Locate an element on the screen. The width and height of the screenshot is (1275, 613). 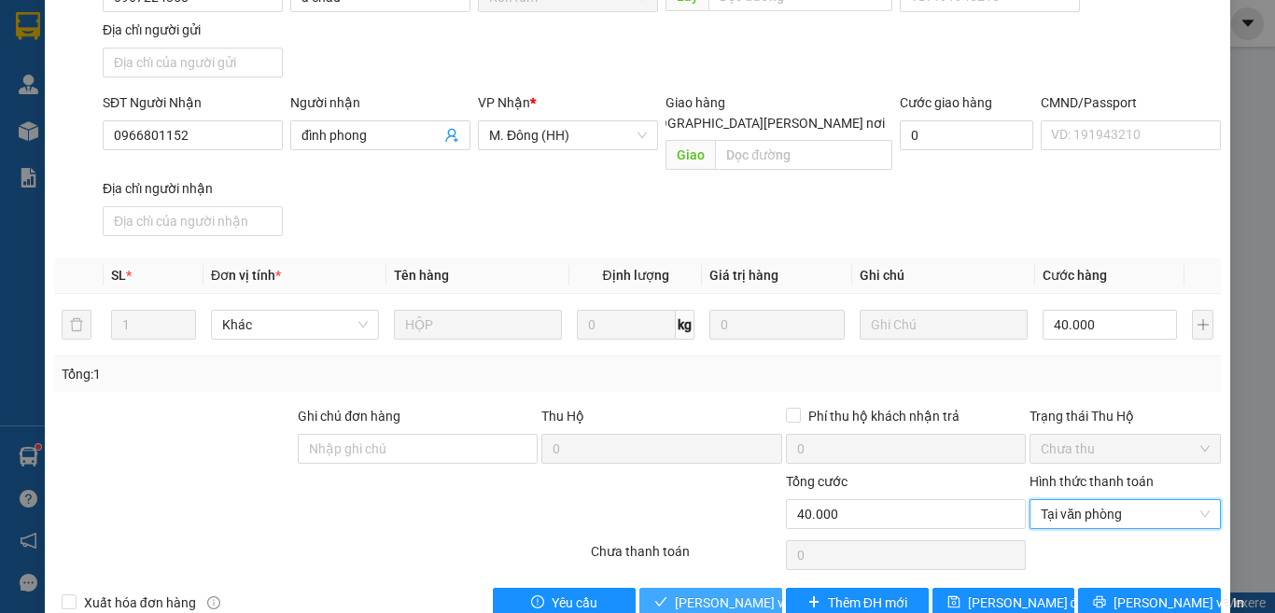
div: CMND/Passport is located at coordinates (1130, 103).